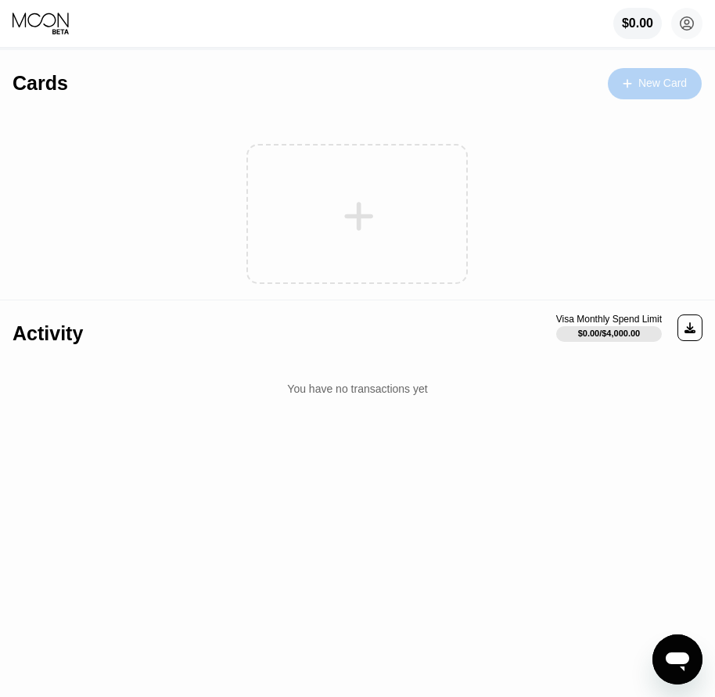 The height and width of the screenshot is (697, 715). I want to click on div: Visa Monthly Spend Limit, so click(609, 319).